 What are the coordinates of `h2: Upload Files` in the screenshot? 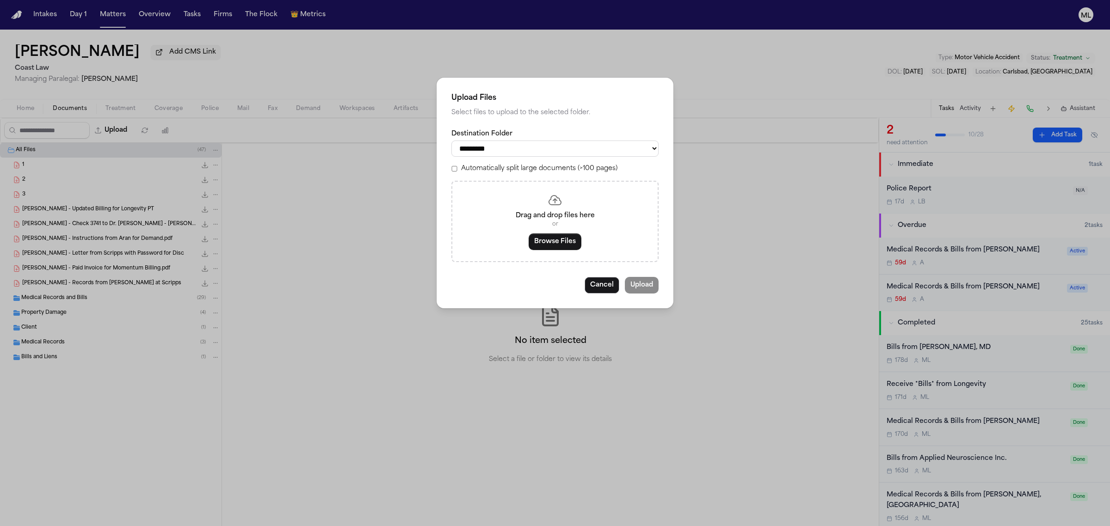 It's located at (555, 98).